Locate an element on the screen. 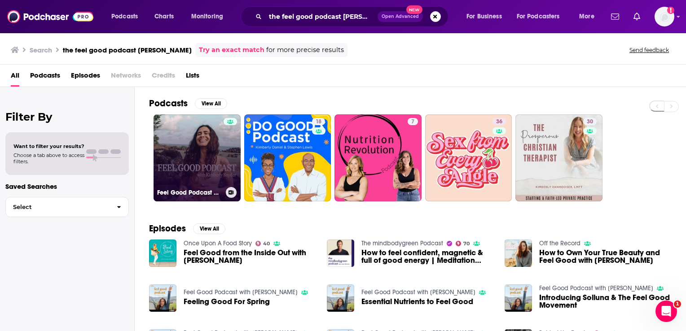  span: New is located at coordinates (414, 9).